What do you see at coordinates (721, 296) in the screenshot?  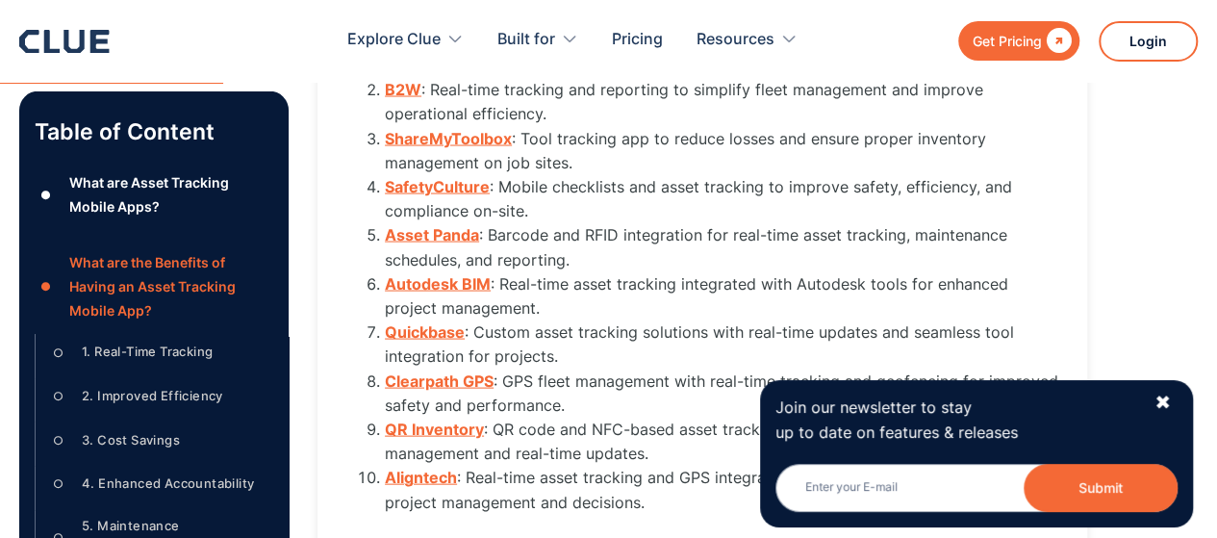 I see `li: : Real-time asset tracking integrated with Autodesk tools for enhanced project management.` at bounding box center [721, 296].